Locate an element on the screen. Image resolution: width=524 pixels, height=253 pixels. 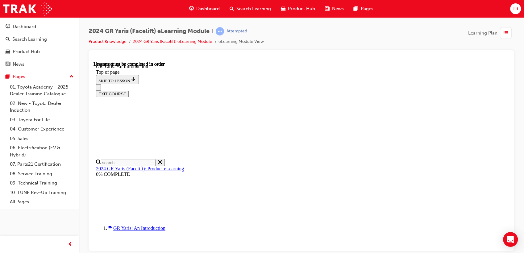
a: Dashboard is located at coordinates (39, 27).